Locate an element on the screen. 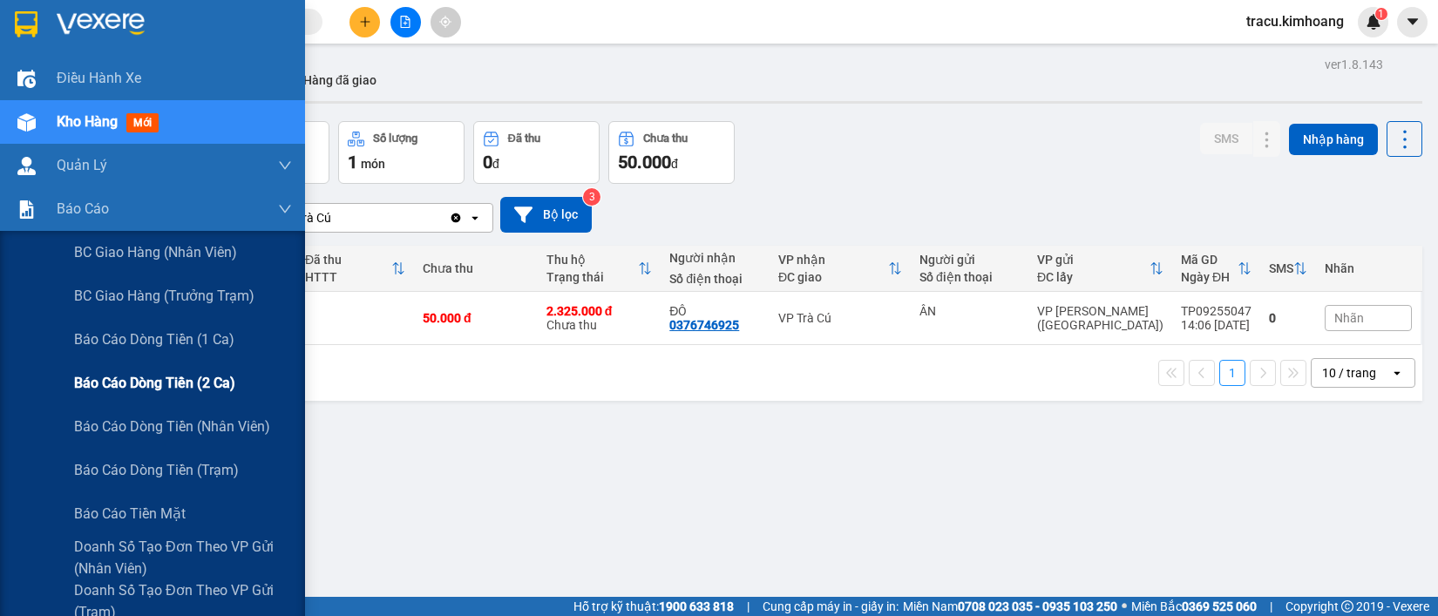 This screenshot has height=616, width=1438. span: Điều hành xe is located at coordinates (98, 78).